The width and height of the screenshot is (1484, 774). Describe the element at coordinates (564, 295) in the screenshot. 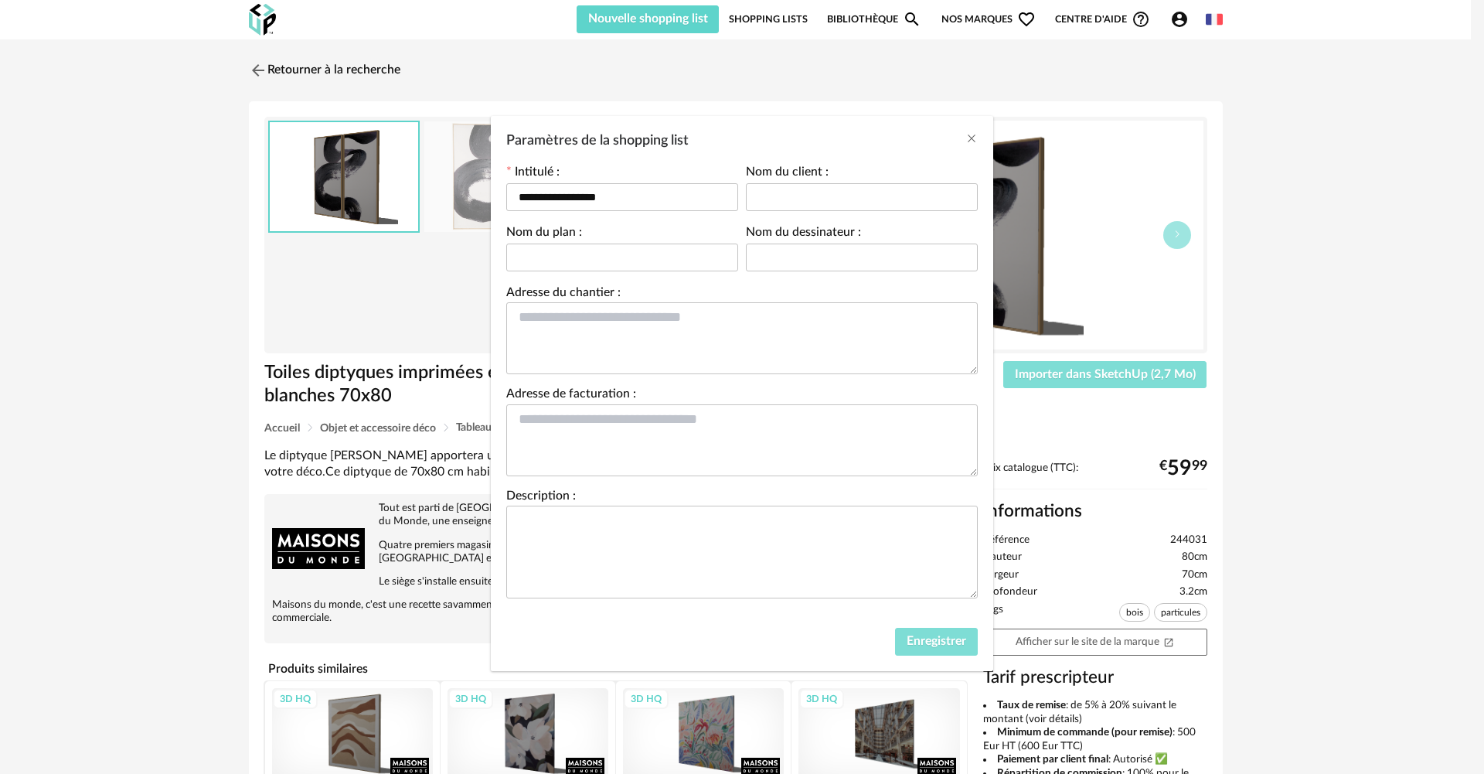

I see `label: Adresse du chantier :` at that location.